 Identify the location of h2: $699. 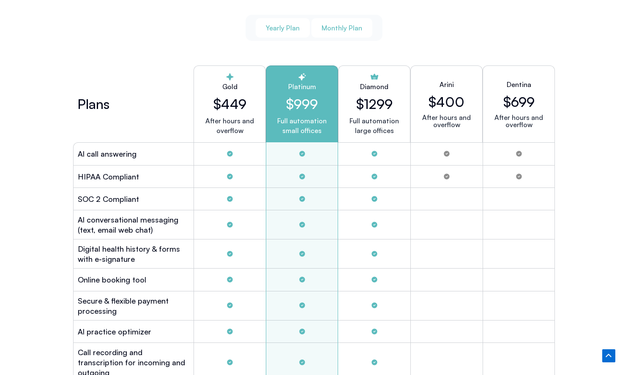
(519, 102).